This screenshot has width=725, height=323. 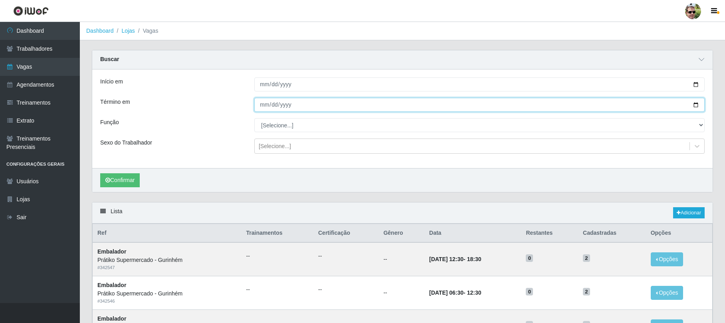 I want to click on label: Função, so click(x=109, y=122).